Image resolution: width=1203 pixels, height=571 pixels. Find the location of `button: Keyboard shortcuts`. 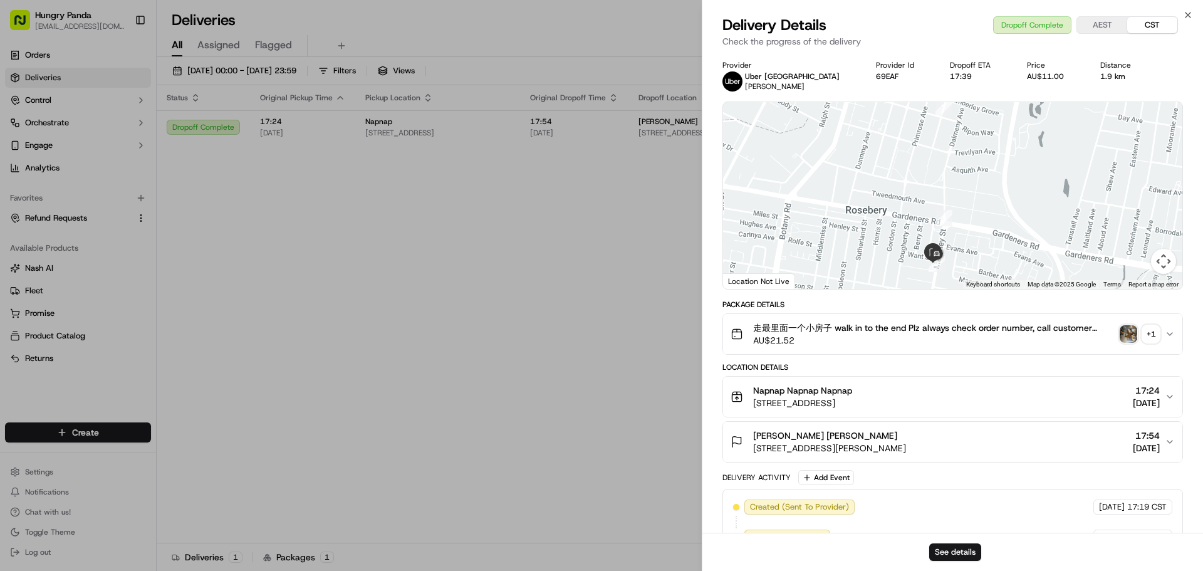

button: Keyboard shortcuts is located at coordinates (994, 285).